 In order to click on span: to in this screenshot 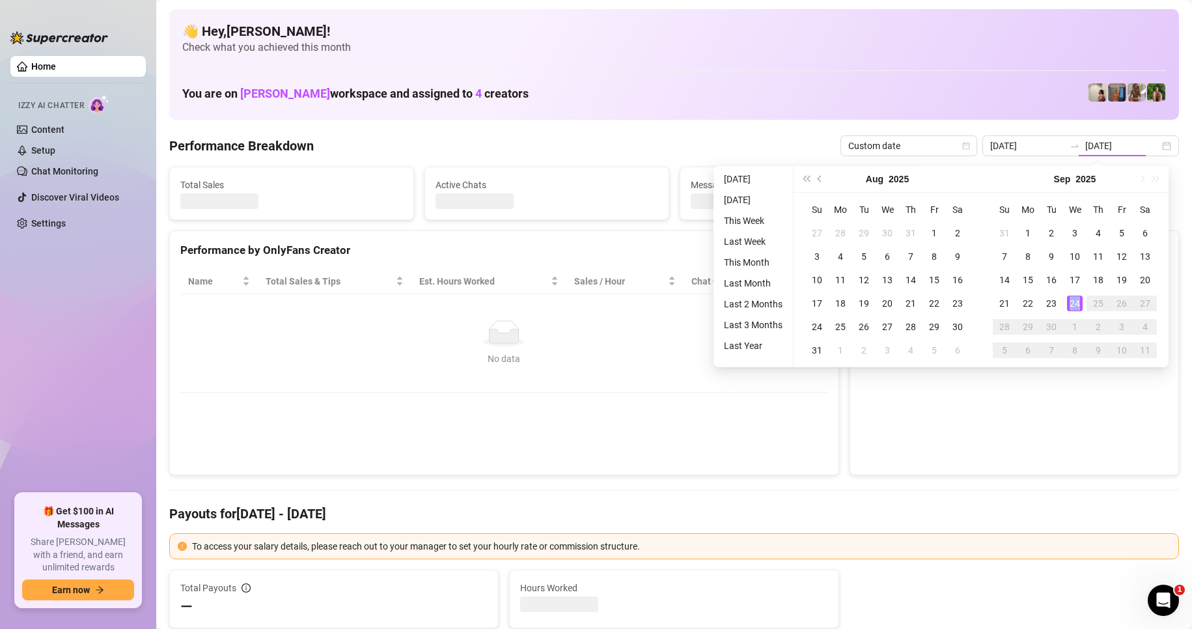, I will do `click(1075, 146)`.